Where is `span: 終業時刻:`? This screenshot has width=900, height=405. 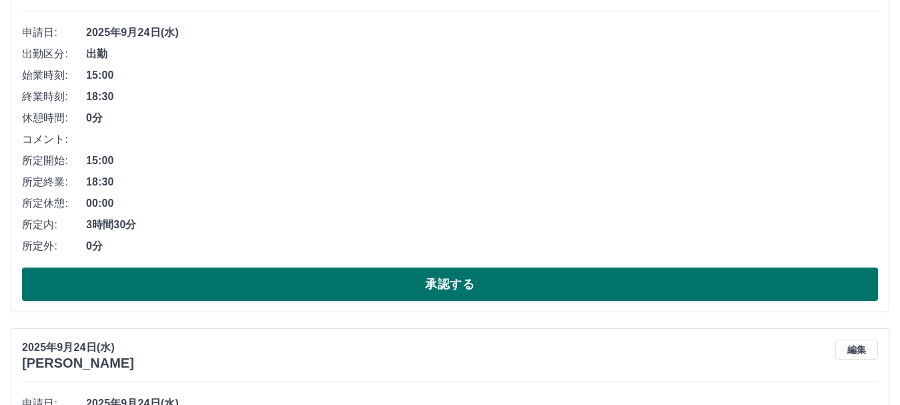
span: 終業時刻: is located at coordinates (54, 97).